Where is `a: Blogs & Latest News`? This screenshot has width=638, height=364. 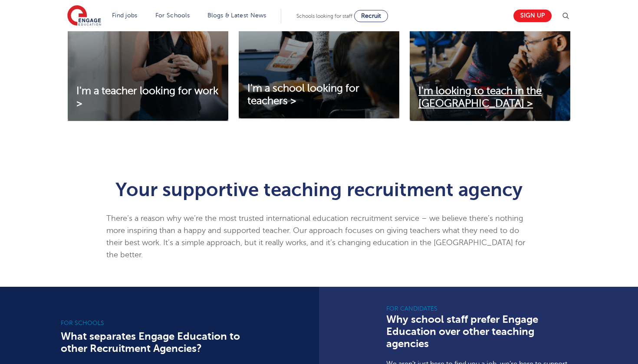 a: Blogs & Latest News is located at coordinates (237, 15).